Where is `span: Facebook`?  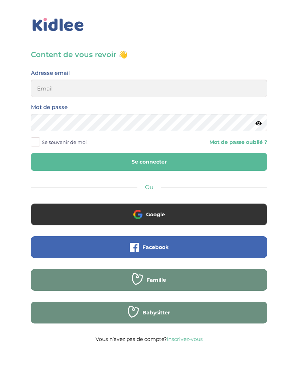 span: Facebook is located at coordinates (156, 247).